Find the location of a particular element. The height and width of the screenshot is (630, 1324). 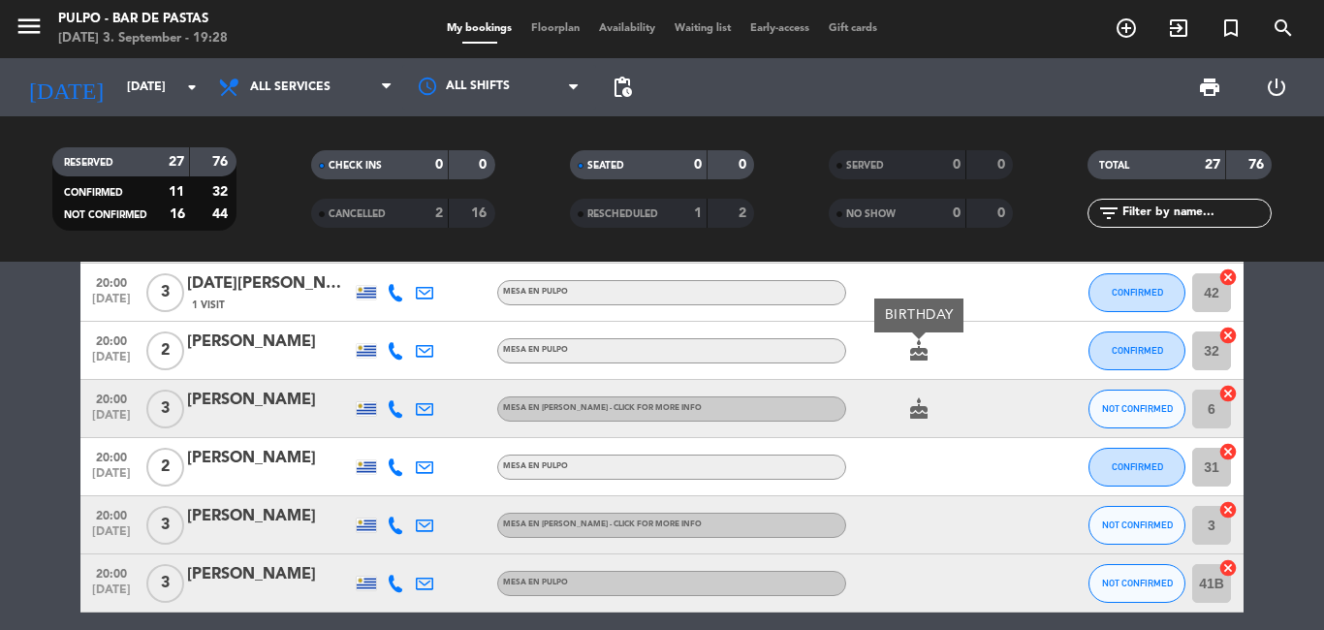

span: NO SHOW is located at coordinates (870, 214).